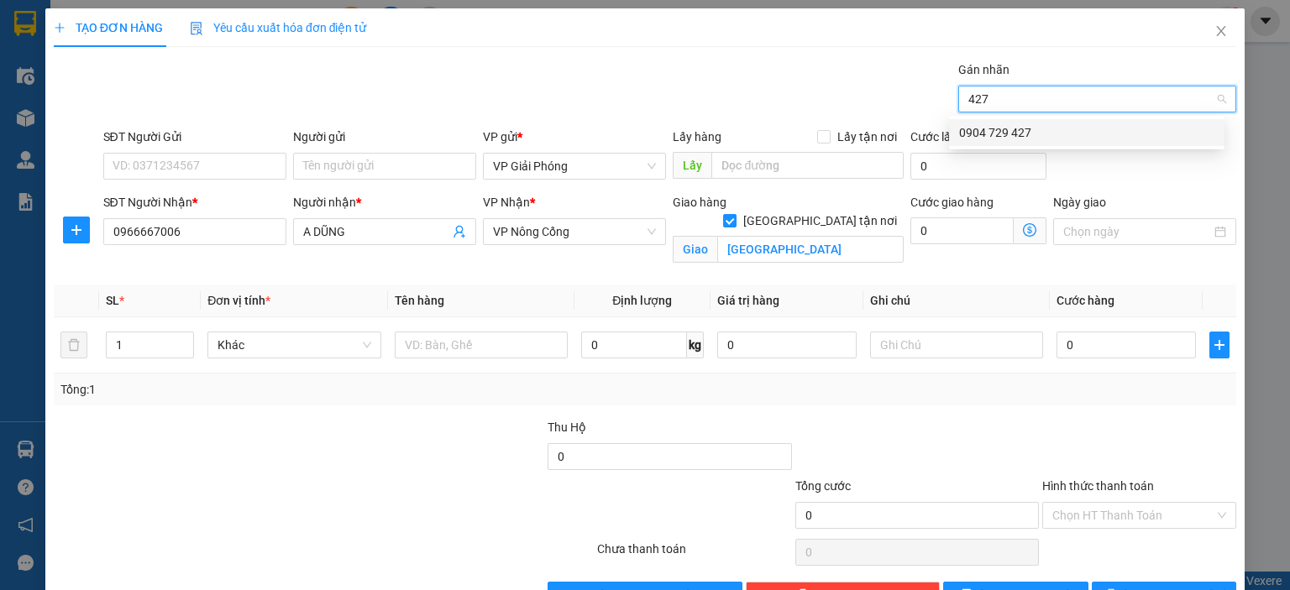 This screenshot has width=1290, height=590. What do you see at coordinates (823, 486) in the screenshot?
I see `span: Tổng cước` at bounding box center [823, 486].